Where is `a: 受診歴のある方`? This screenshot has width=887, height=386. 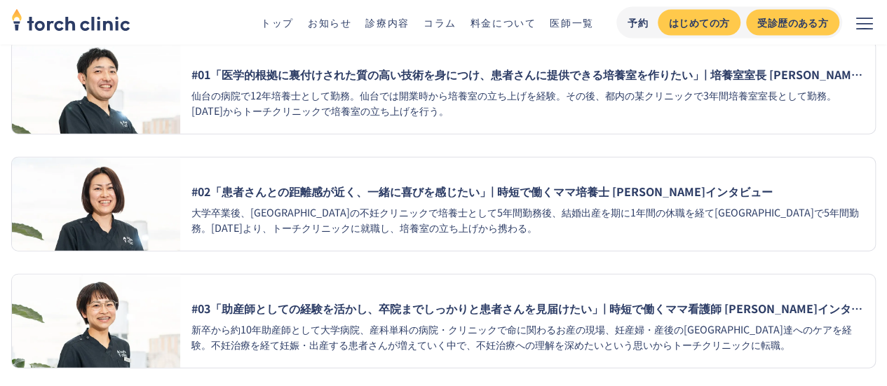
a: 受診歴のある方 is located at coordinates (792, 22).